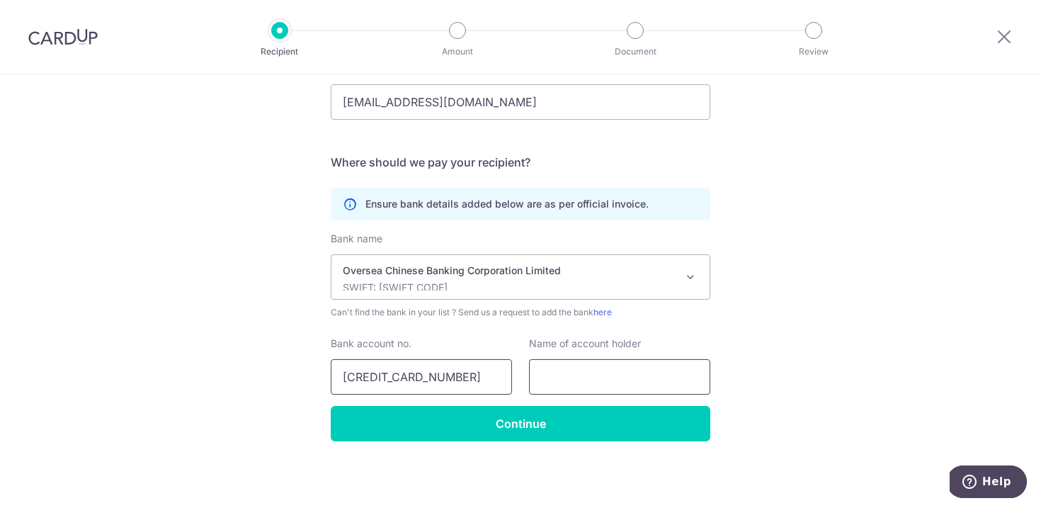 This screenshot has height=508, width=1041. Describe the element at coordinates (457, 52) in the screenshot. I see `p: Amount` at that location.